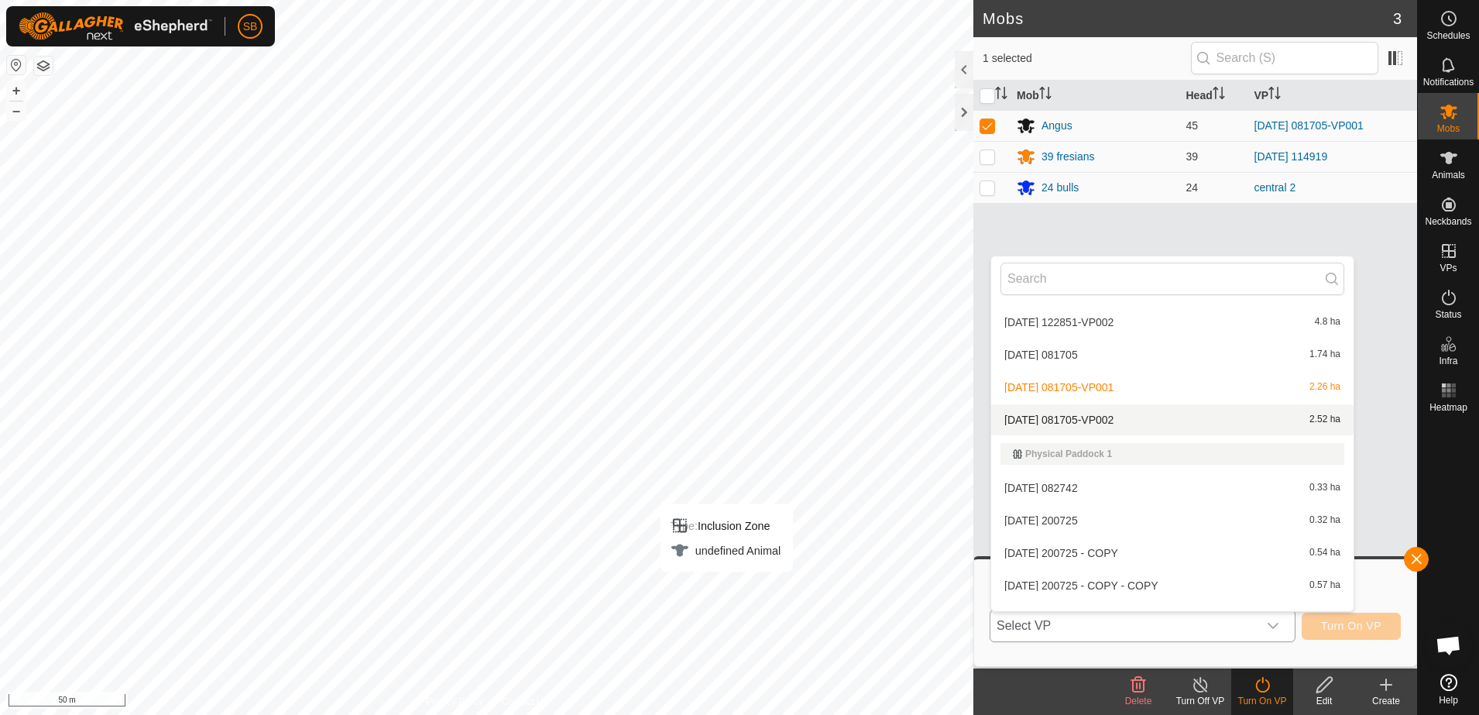 The image size is (1479, 715). Describe the element at coordinates (1214, 95) in the screenshot. I see `th: Head` at that location.